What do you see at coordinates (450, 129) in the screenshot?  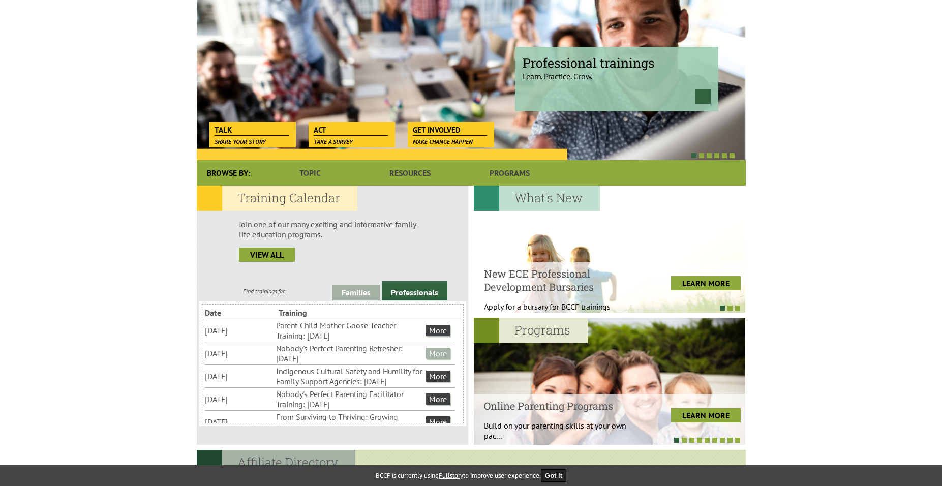 I see `a: Get Involved Make change happen` at bounding box center [450, 129].